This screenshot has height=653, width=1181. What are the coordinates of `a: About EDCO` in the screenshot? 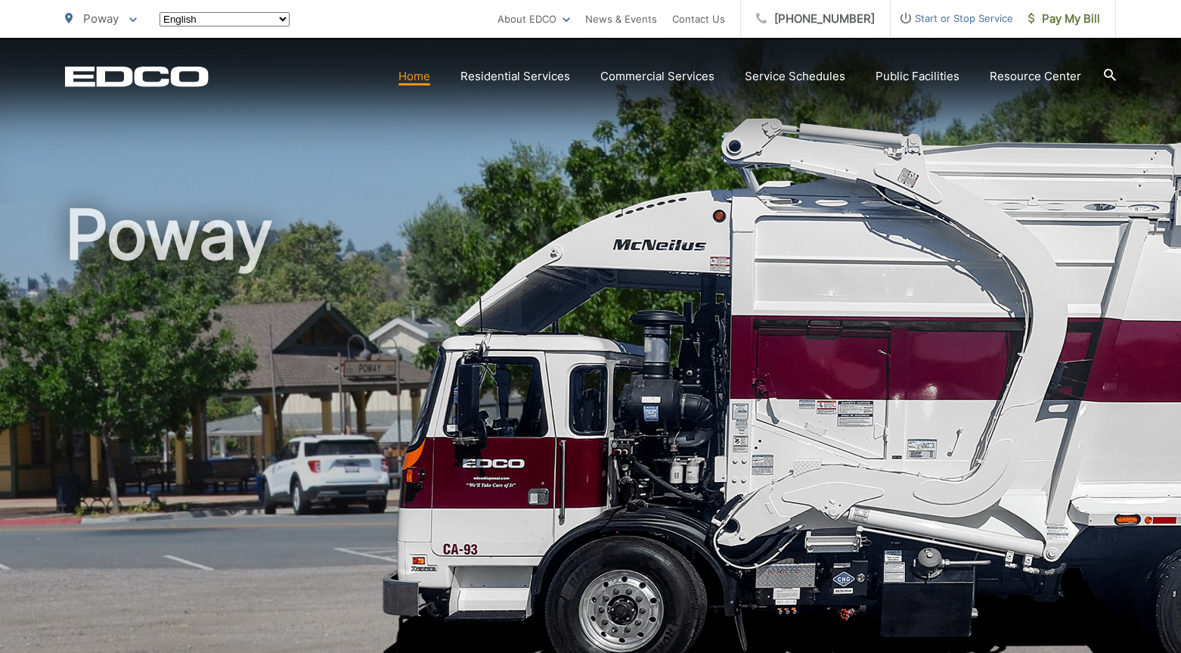 It's located at (534, 19).